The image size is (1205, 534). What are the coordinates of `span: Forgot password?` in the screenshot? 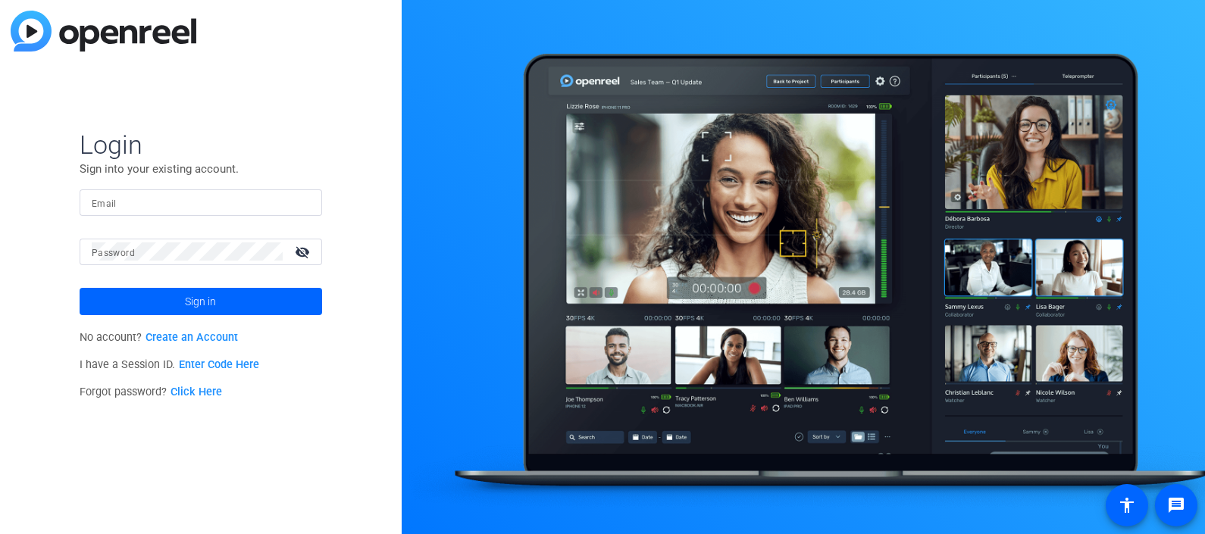 It's located at (151, 392).